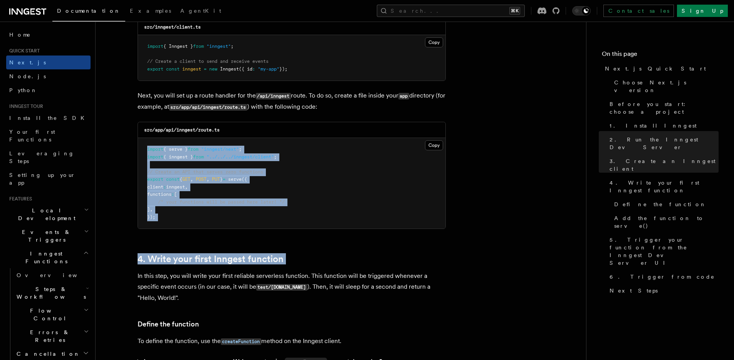 The image size is (734, 360). I want to click on code: /api/inngest, so click(273, 96).